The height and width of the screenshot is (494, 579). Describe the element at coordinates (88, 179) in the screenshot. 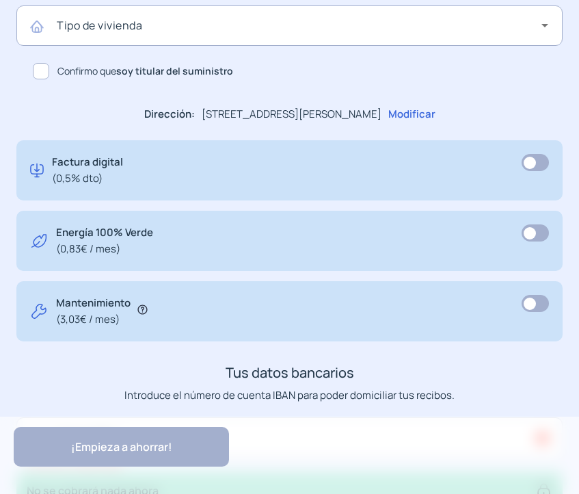

I see `span: (0,5% dto)` at that location.